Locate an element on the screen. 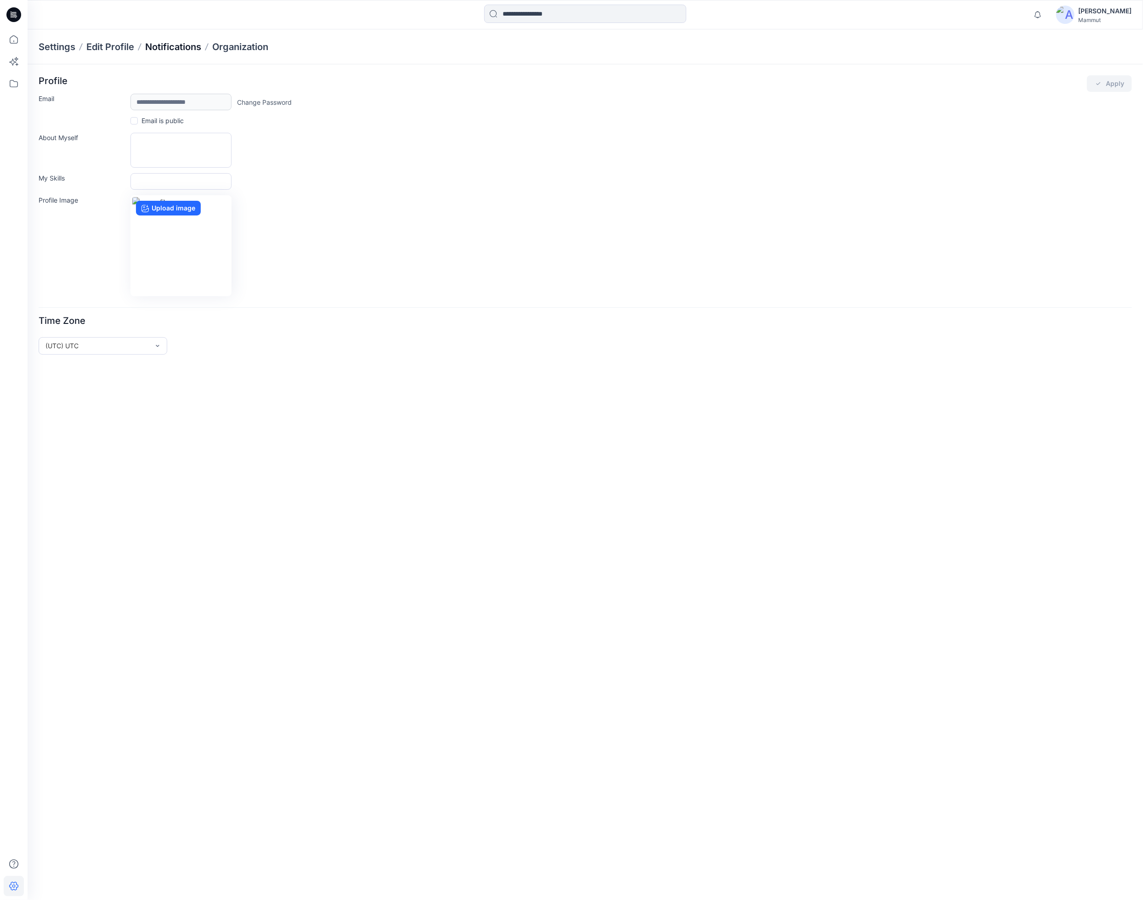 The image size is (1143, 900). label: Upload image is located at coordinates (168, 208).